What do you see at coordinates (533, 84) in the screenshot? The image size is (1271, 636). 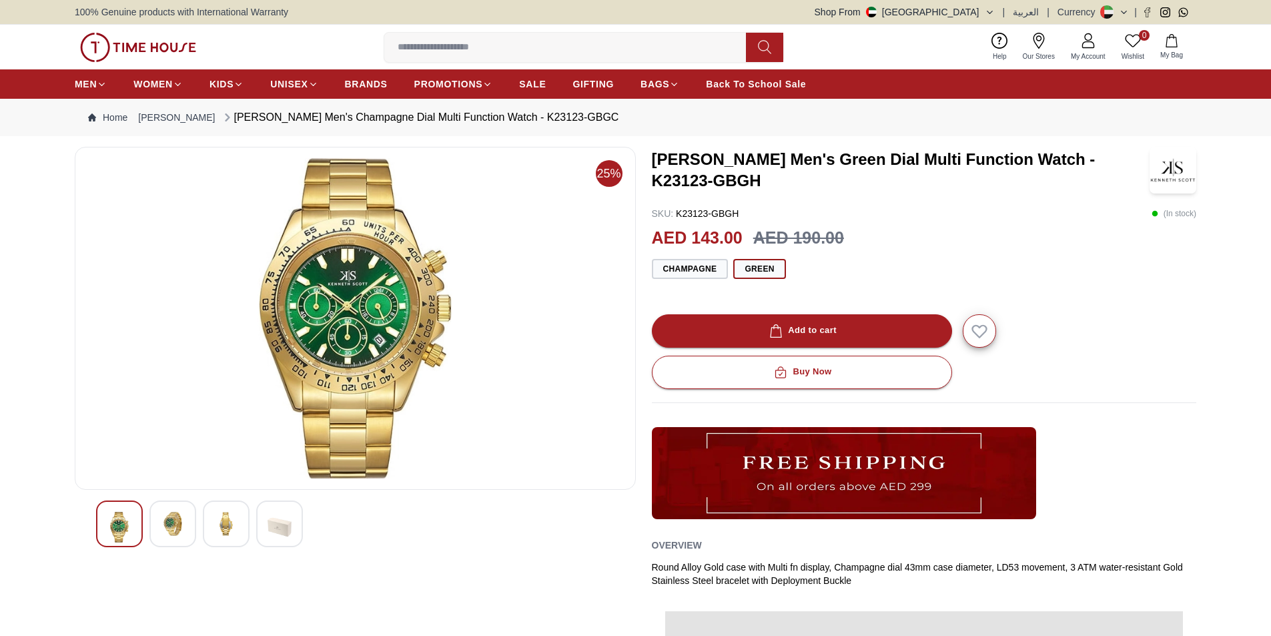 I see `a: SALE` at bounding box center [533, 84].